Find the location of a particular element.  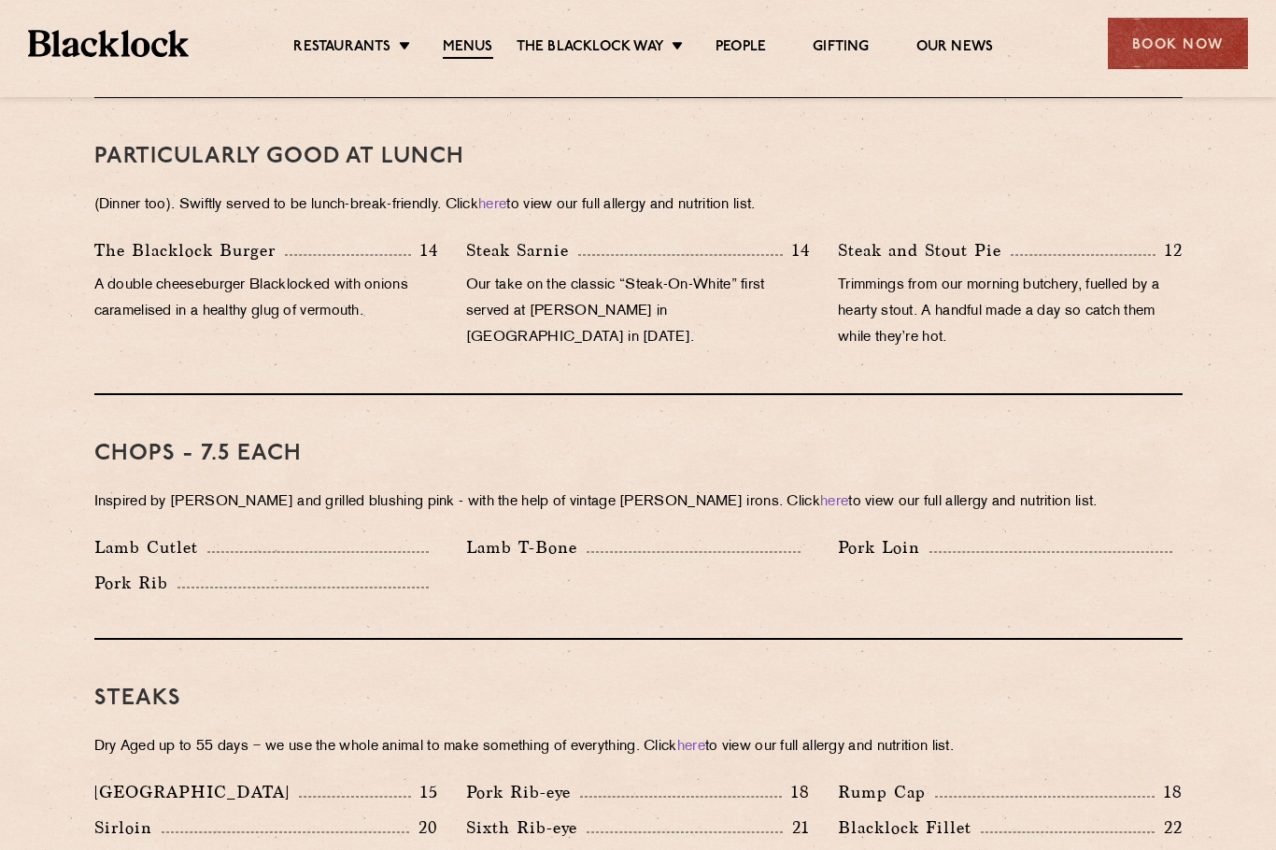

p: Pork Loin is located at coordinates (883, 547).